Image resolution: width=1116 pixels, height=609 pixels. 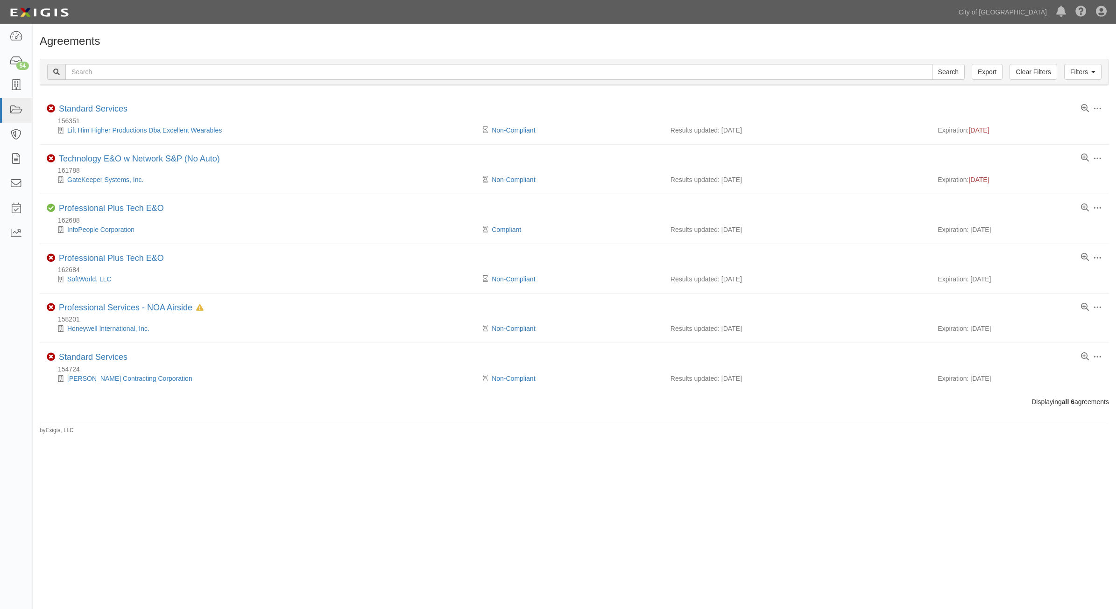 What do you see at coordinates (266, 130) in the screenshot?
I see `div: Lift Him Higher Productions Dba Excellent Wearables` at bounding box center [266, 130].